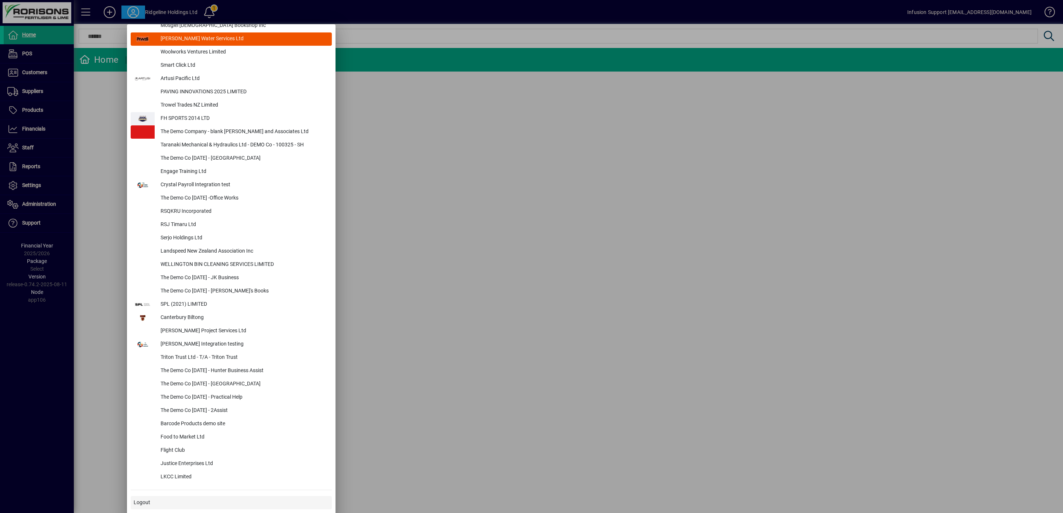 This screenshot has width=1063, height=513. Describe the element at coordinates (243, 451) in the screenshot. I see `div: Flight Club` at that location.